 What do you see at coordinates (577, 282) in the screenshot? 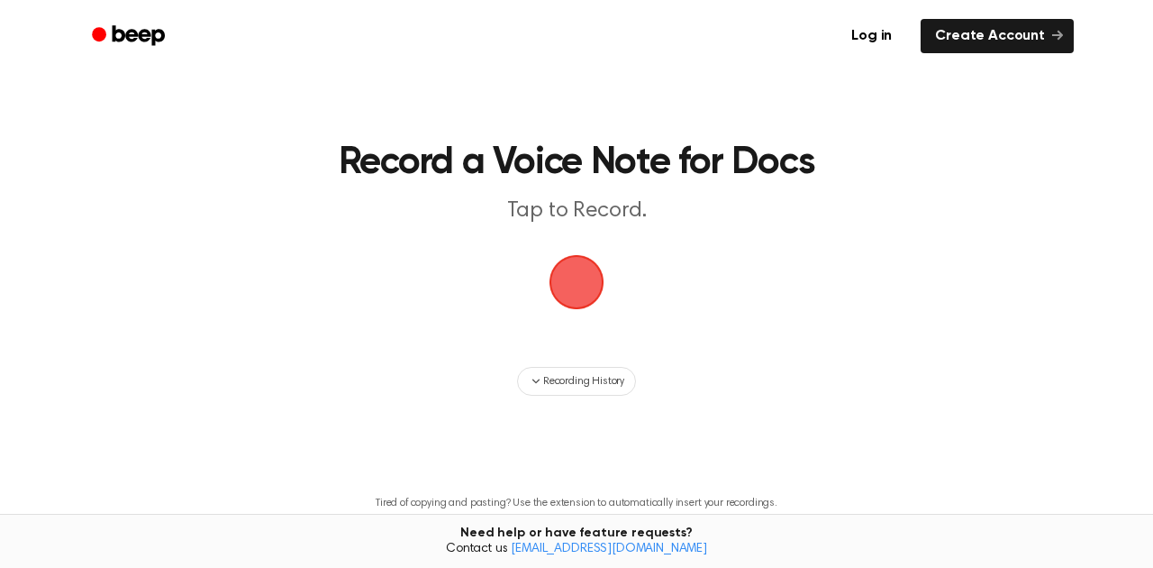
I see `button: Beep Logo` at bounding box center [577, 282].